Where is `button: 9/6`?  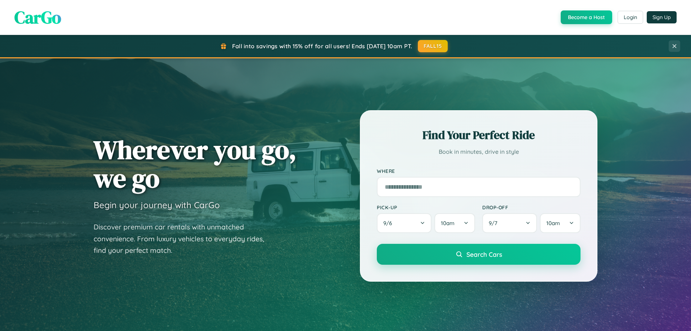
button: 9/6 is located at coordinates (404, 223).